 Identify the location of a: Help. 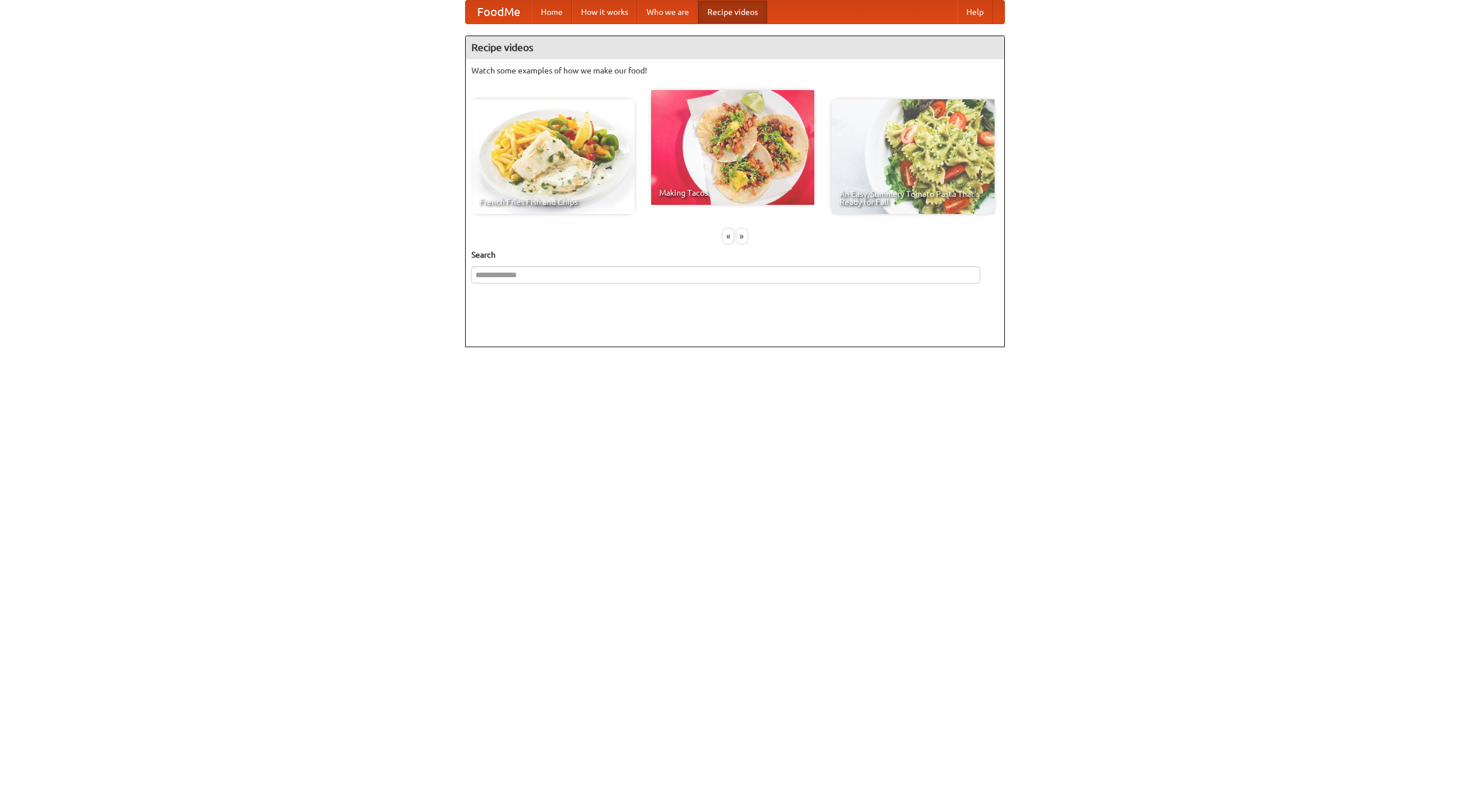
(975, 12).